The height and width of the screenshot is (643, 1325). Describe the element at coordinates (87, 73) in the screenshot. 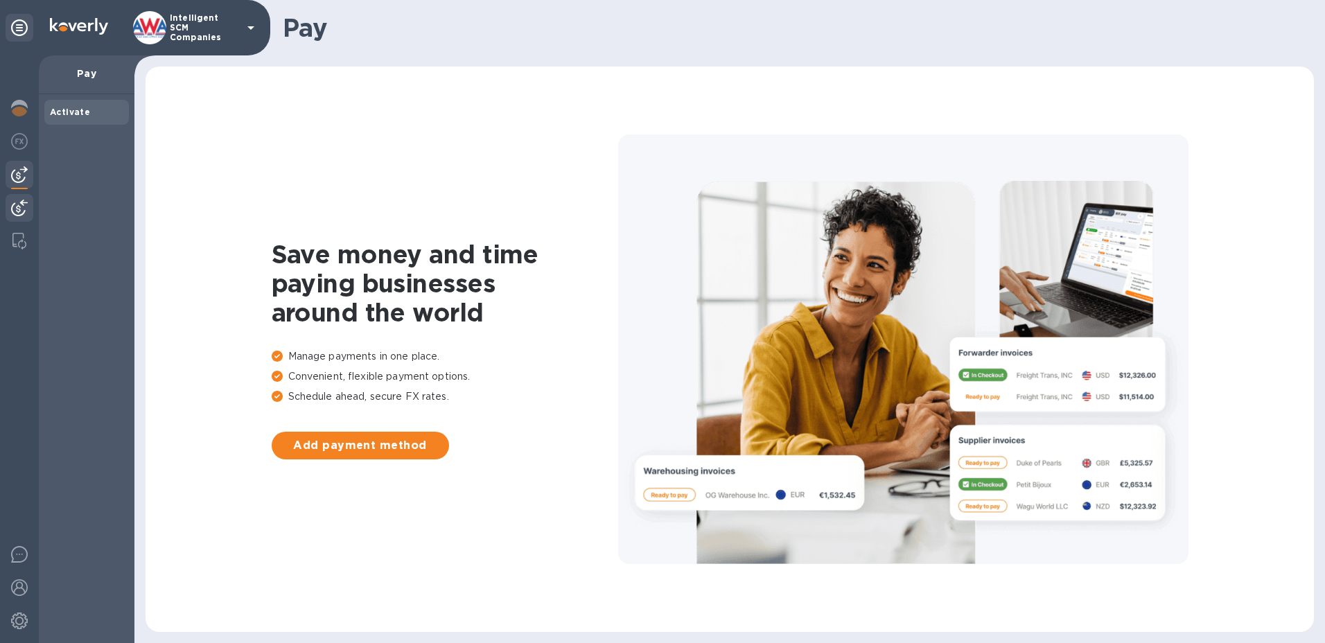

I see `p: Pay` at that location.